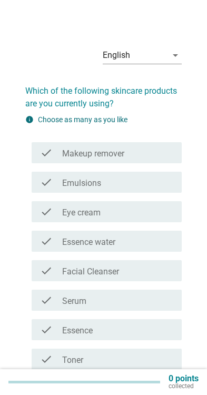 Image resolution: width=207 pixels, height=395 pixels. I want to click on label: Essence water, so click(89, 243).